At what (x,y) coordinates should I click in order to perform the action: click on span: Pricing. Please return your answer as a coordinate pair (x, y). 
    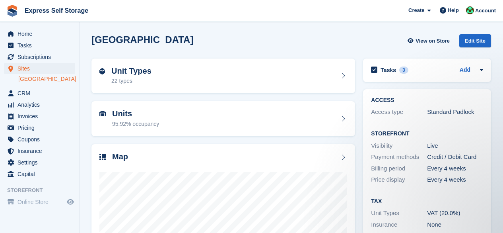
    Looking at the image, I should click on (41, 128).